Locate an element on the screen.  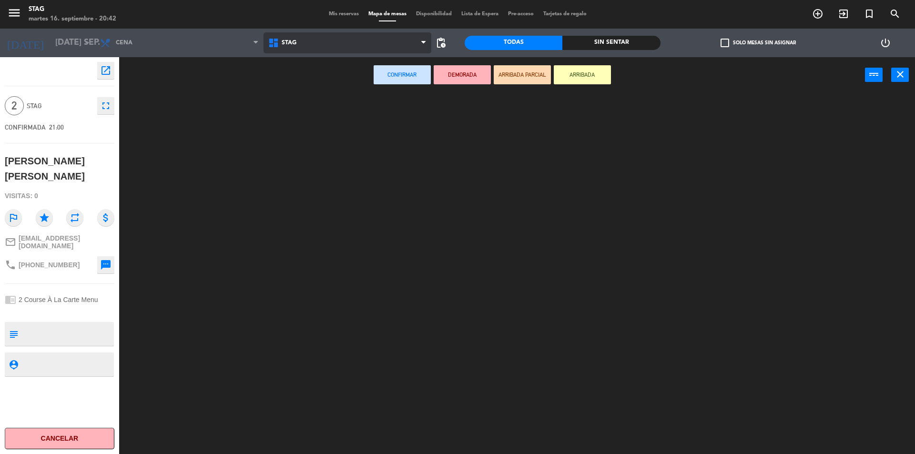
span: 21:00 is located at coordinates (56, 127).